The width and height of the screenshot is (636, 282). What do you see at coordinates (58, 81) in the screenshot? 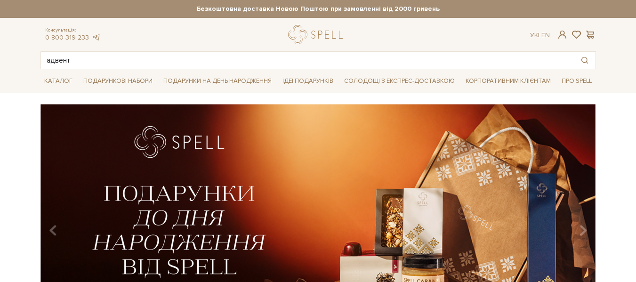
I see `a: Каталог` at bounding box center [58, 81].